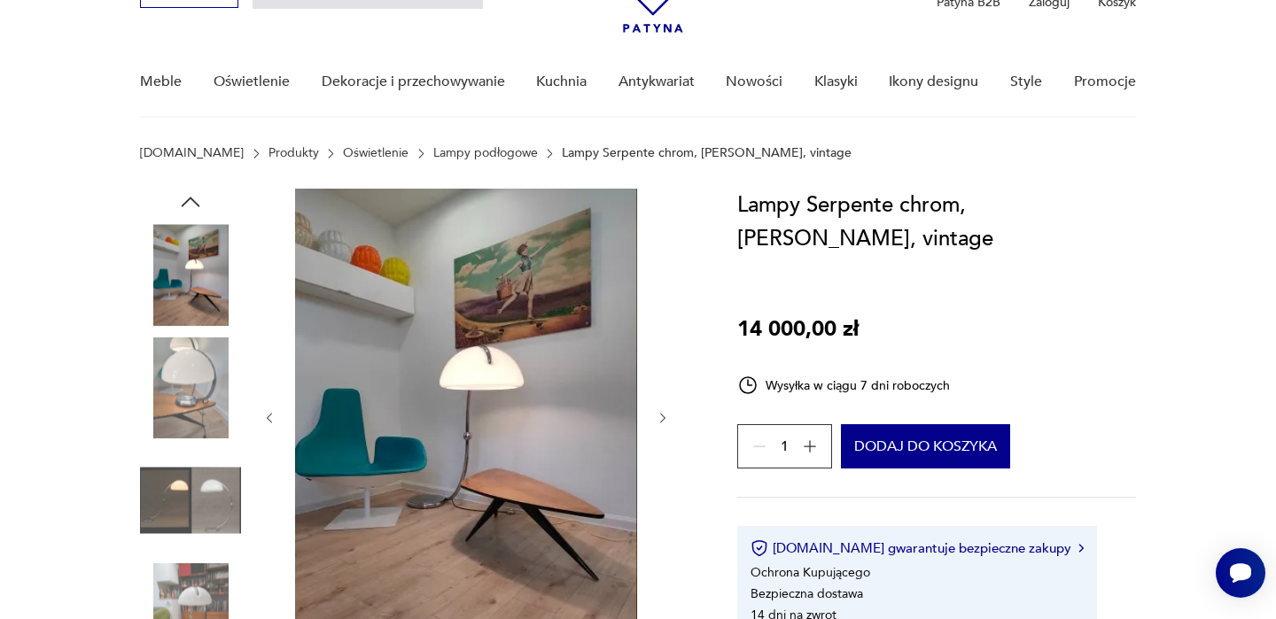 This screenshot has height=619, width=1276. Describe the element at coordinates (1026, 82) in the screenshot. I see `a: Style` at that location.